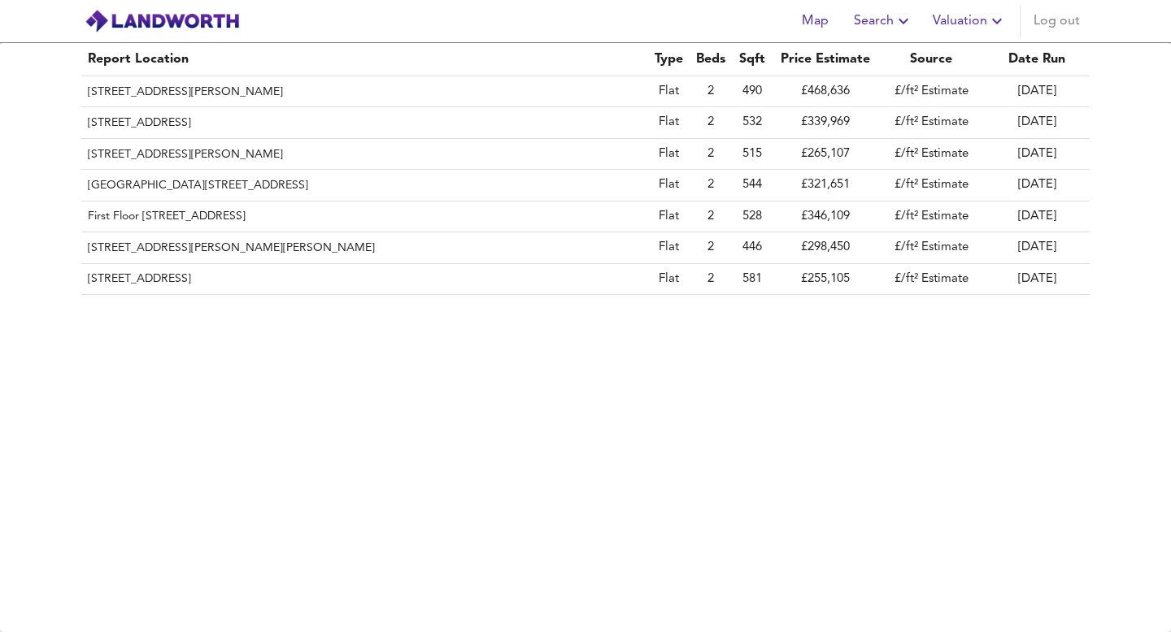  Describe the element at coordinates (710, 59) in the screenshot. I see `div: Beds` at that location.